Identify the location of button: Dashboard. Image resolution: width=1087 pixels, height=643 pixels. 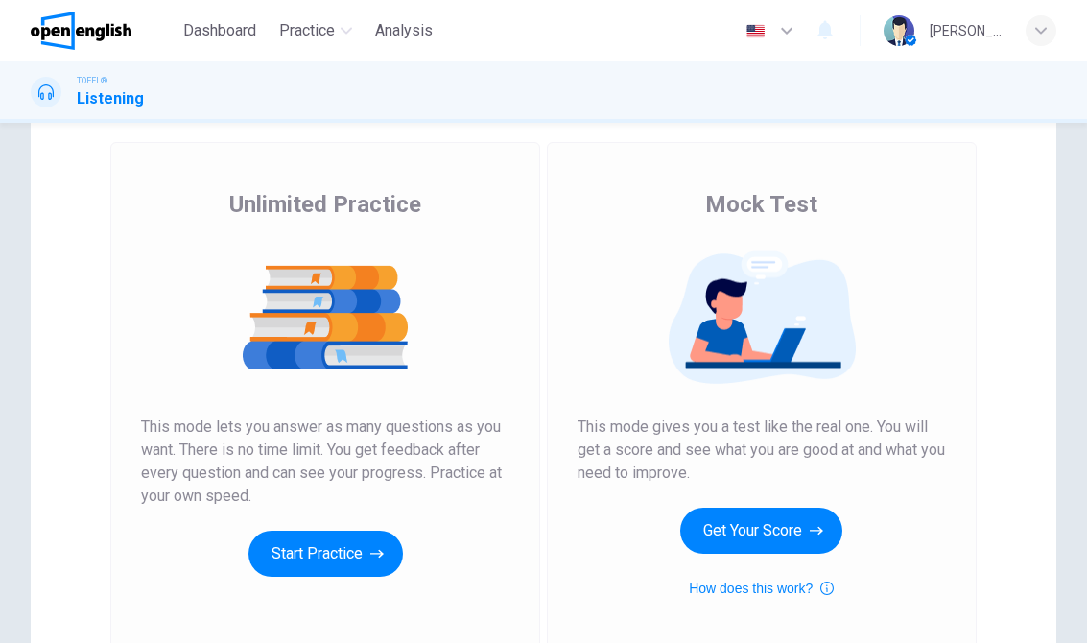
(220, 31).